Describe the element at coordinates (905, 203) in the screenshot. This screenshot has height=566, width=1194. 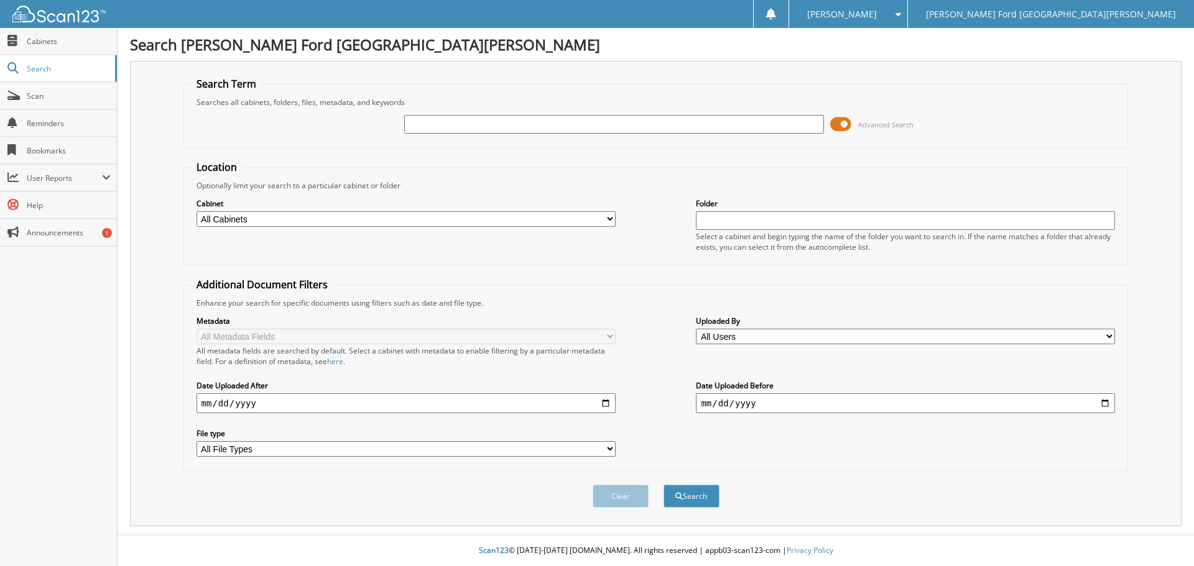
I see `label: Folder` at that location.